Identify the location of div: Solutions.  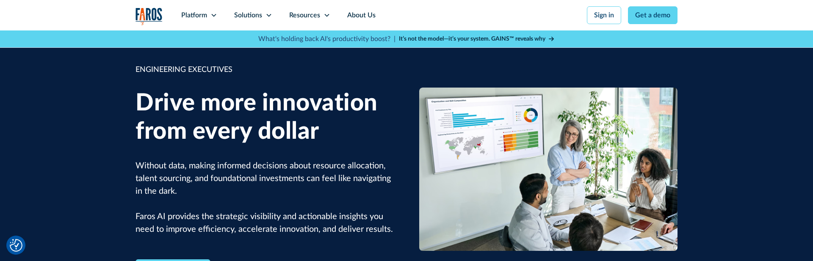
(248, 15).